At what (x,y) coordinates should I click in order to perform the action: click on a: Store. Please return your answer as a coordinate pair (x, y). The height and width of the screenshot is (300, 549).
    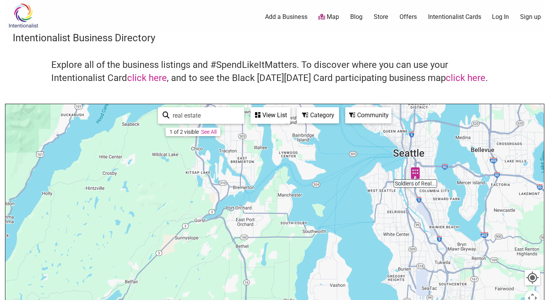
    Looking at the image, I should click on (381, 17).